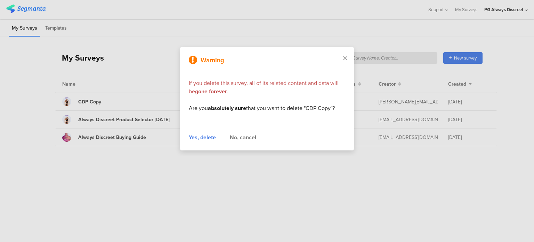 This screenshot has height=242, width=534. What do you see at coordinates (212, 60) in the screenshot?
I see `span: Warning` at bounding box center [212, 60].